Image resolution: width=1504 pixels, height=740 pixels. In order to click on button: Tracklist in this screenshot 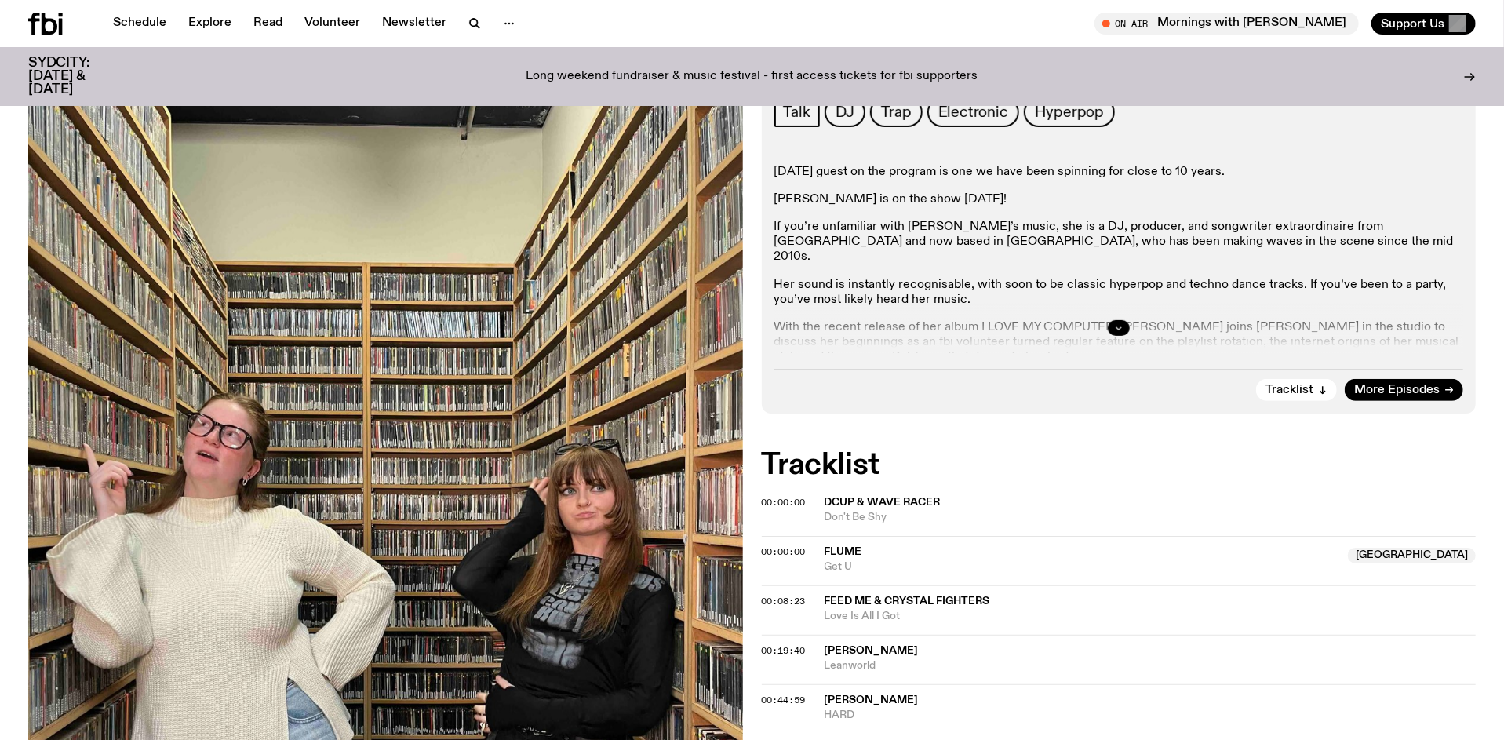, I will do `click(1296, 390)`.